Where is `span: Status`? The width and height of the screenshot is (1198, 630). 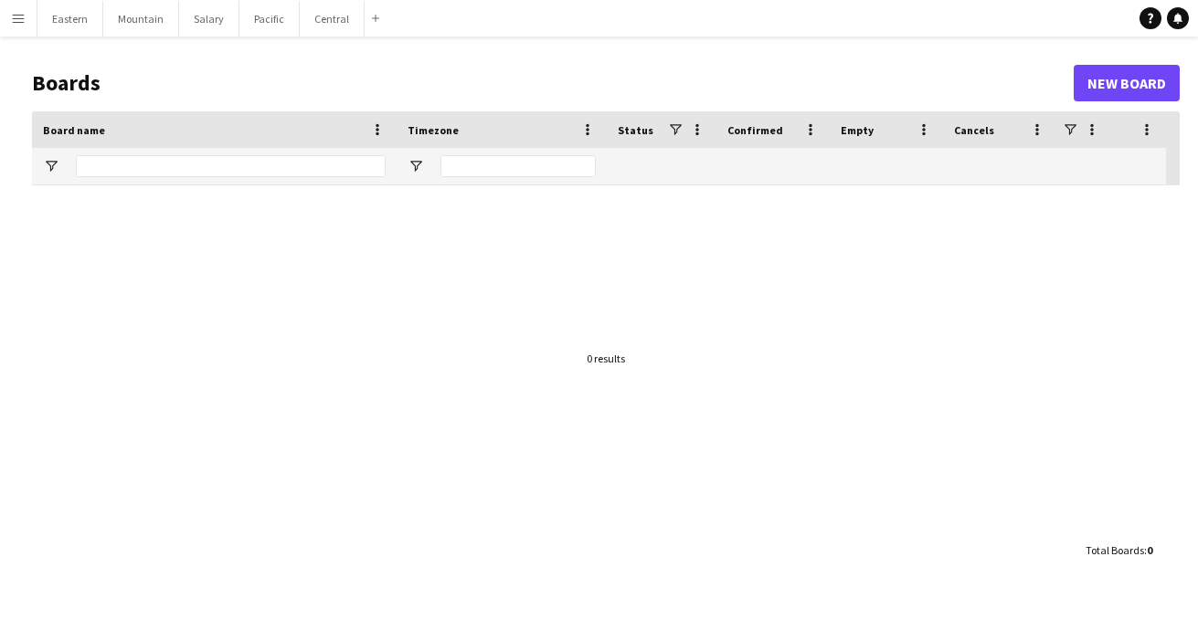 span: Status is located at coordinates (635, 130).